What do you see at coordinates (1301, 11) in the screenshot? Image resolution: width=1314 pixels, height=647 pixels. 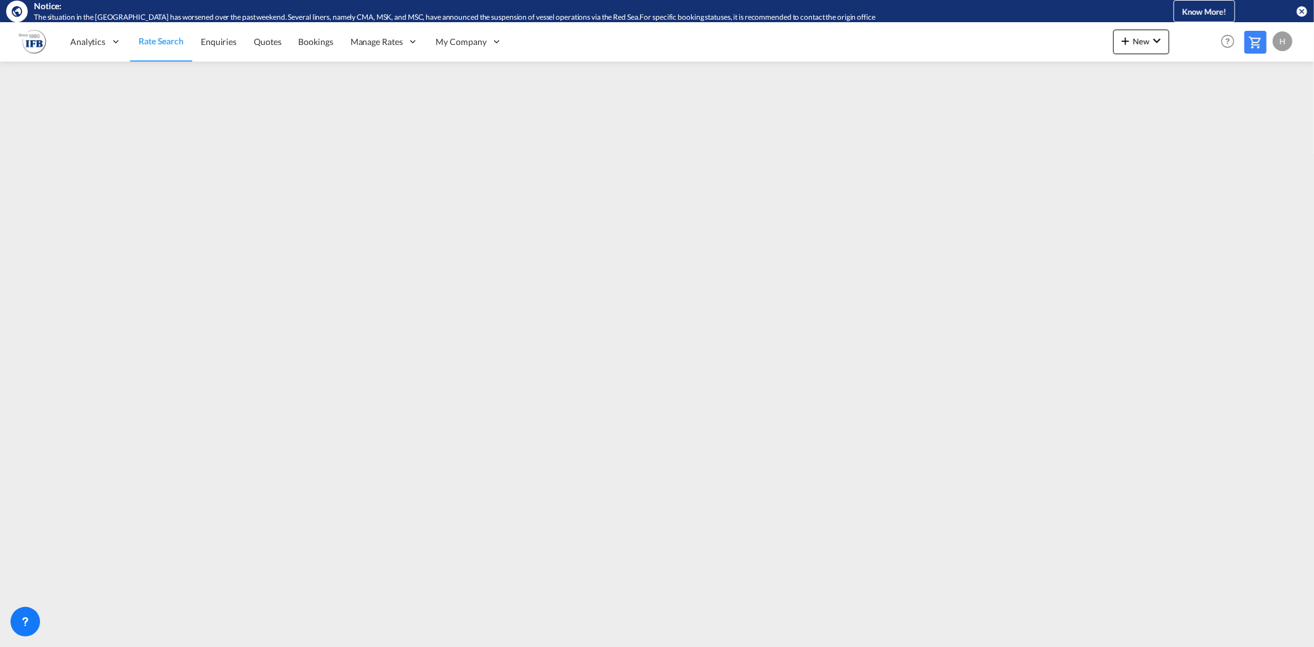 I see `md-icon: icon-close-circle` at bounding box center [1301, 11].